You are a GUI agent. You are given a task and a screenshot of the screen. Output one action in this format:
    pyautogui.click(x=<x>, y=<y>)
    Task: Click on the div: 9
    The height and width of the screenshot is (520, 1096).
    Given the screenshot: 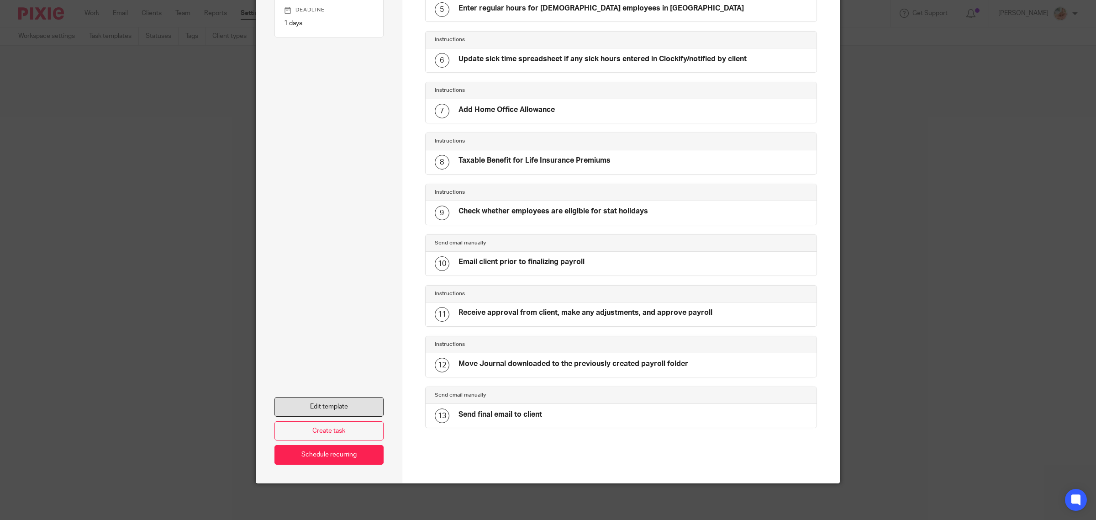 What is the action you would take?
    pyautogui.click(x=442, y=213)
    